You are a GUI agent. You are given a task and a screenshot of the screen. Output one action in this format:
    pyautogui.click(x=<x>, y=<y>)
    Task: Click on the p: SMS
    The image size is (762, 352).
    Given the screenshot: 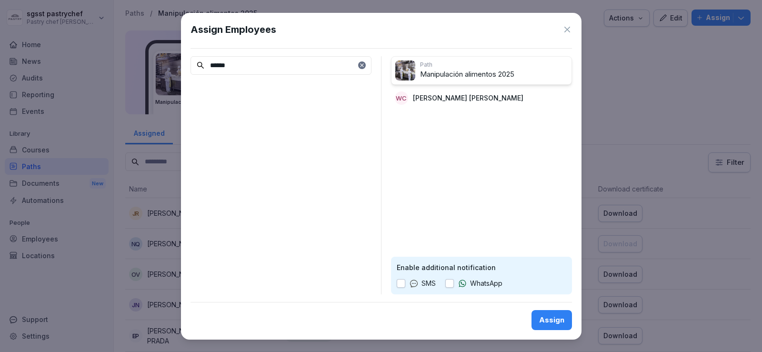 What is the action you would take?
    pyautogui.click(x=429, y=283)
    